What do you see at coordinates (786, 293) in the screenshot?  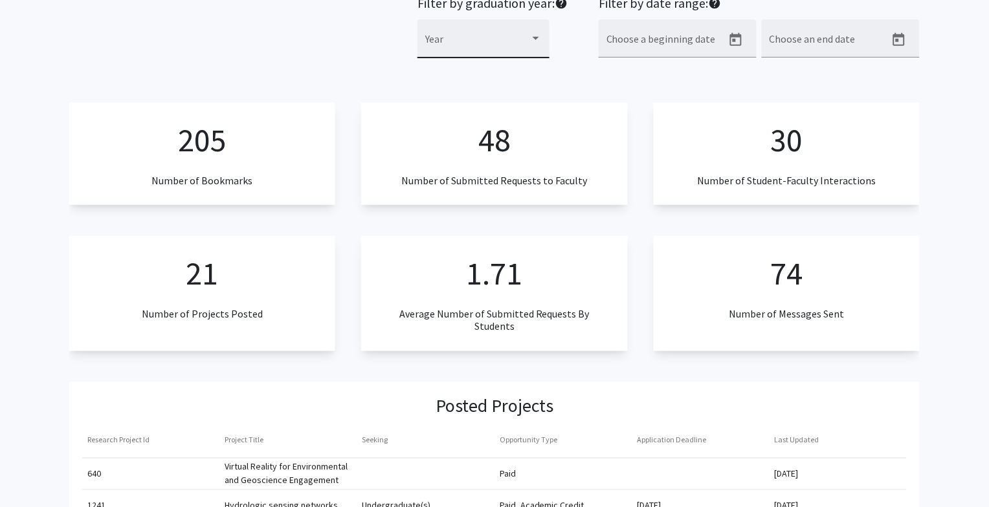 I see `app-numeric-analytics: Number of Messages Sent` at bounding box center [786, 293].